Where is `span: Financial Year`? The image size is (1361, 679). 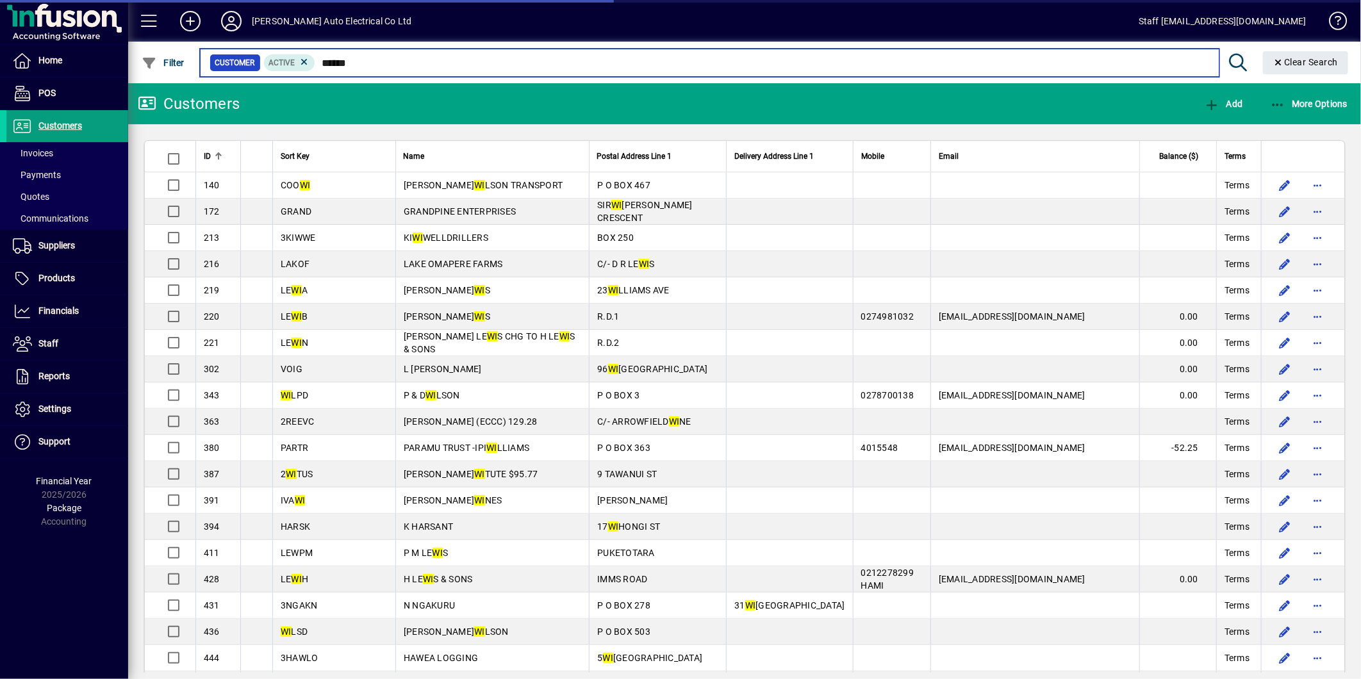 span: Financial Year is located at coordinates (64, 481).